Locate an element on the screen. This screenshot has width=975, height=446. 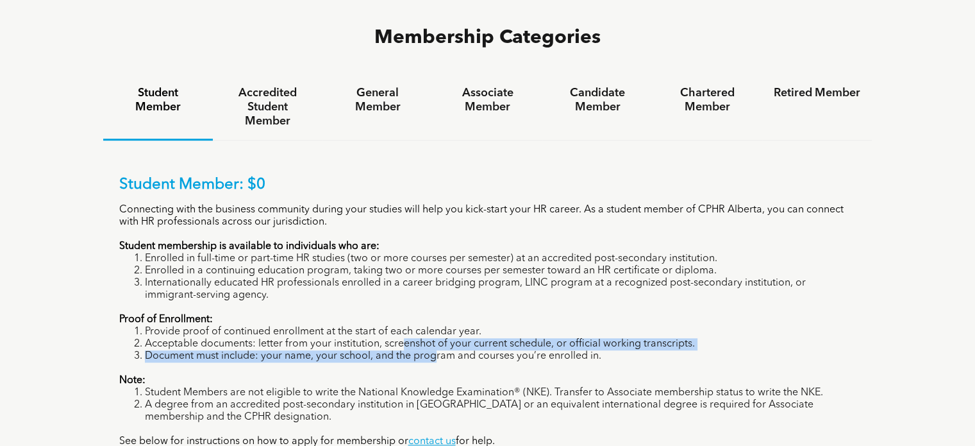
h4: Student Member is located at coordinates (158, 100).